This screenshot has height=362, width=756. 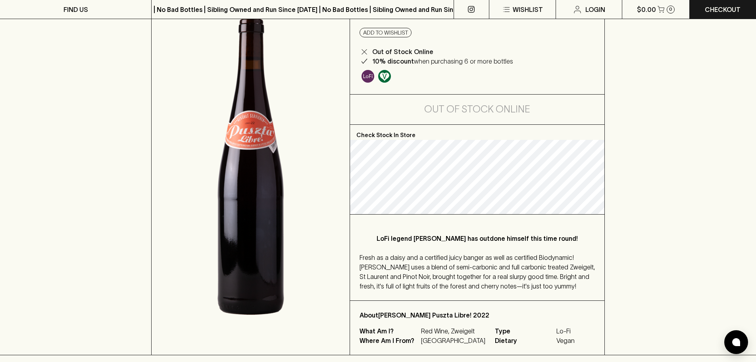 I want to click on img: bubble-icon, so click(x=736, y=342).